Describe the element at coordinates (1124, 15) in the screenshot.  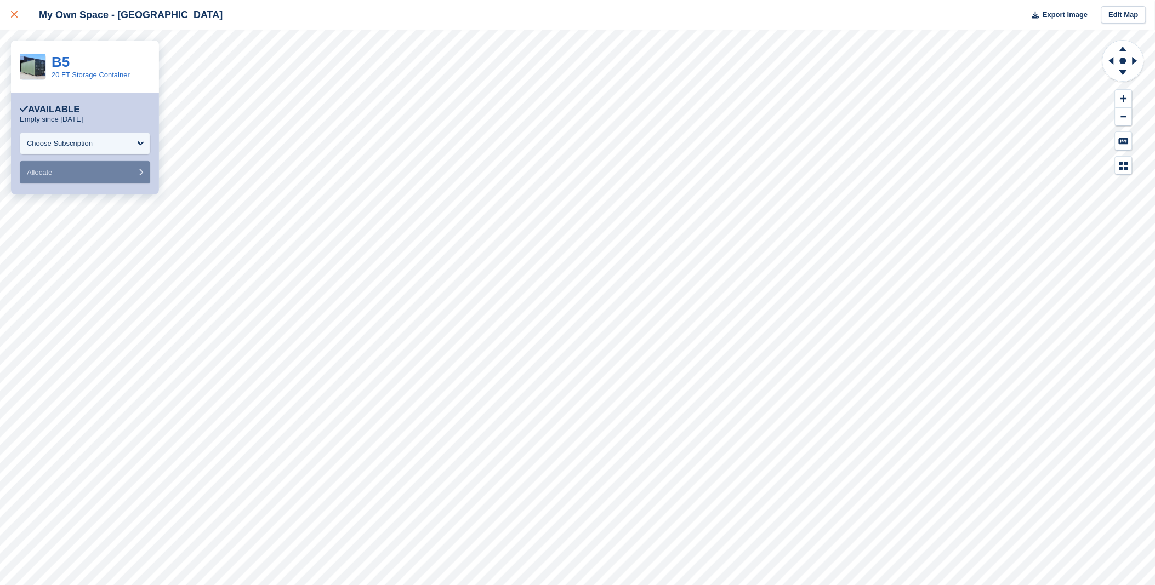
I see `a: Edit Map` at that location.